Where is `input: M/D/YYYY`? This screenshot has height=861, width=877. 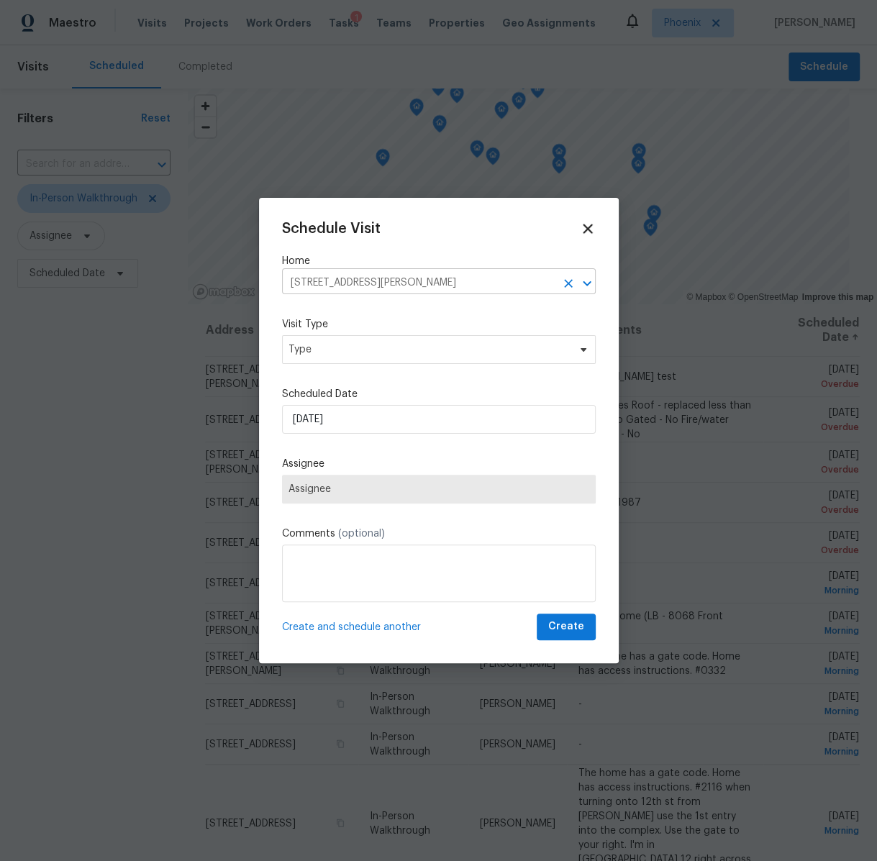 input: M/D/YYYY is located at coordinates (439, 420).